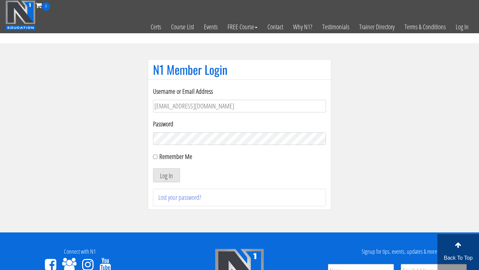 The image size is (479, 270). Describe the element at coordinates (182, 27) in the screenshot. I see `a: Course List` at that location.